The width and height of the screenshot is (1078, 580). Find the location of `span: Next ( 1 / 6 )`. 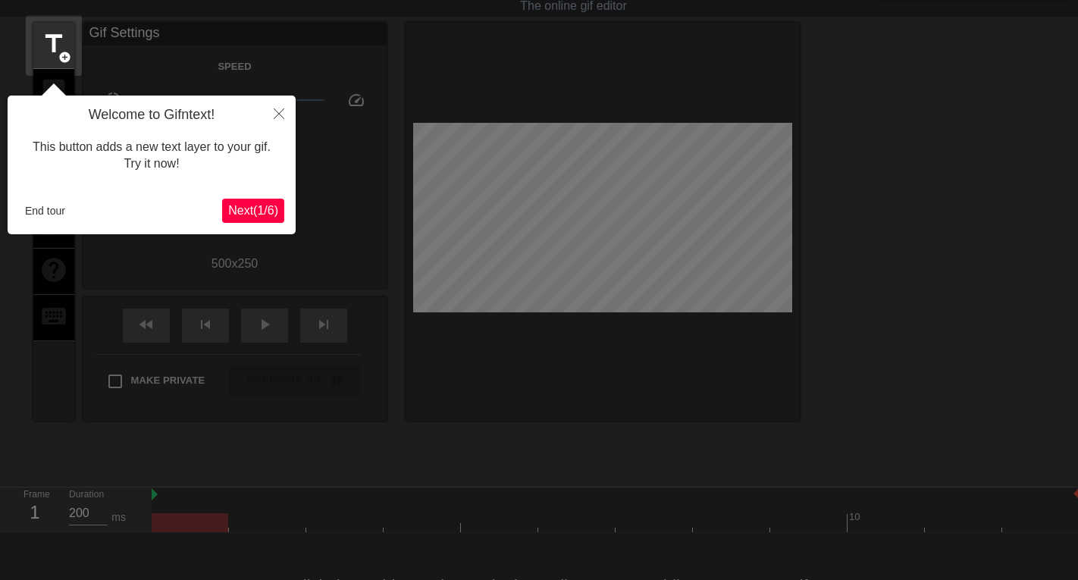

span: Next ( 1 / 6 ) is located at coordinates (253, 210).